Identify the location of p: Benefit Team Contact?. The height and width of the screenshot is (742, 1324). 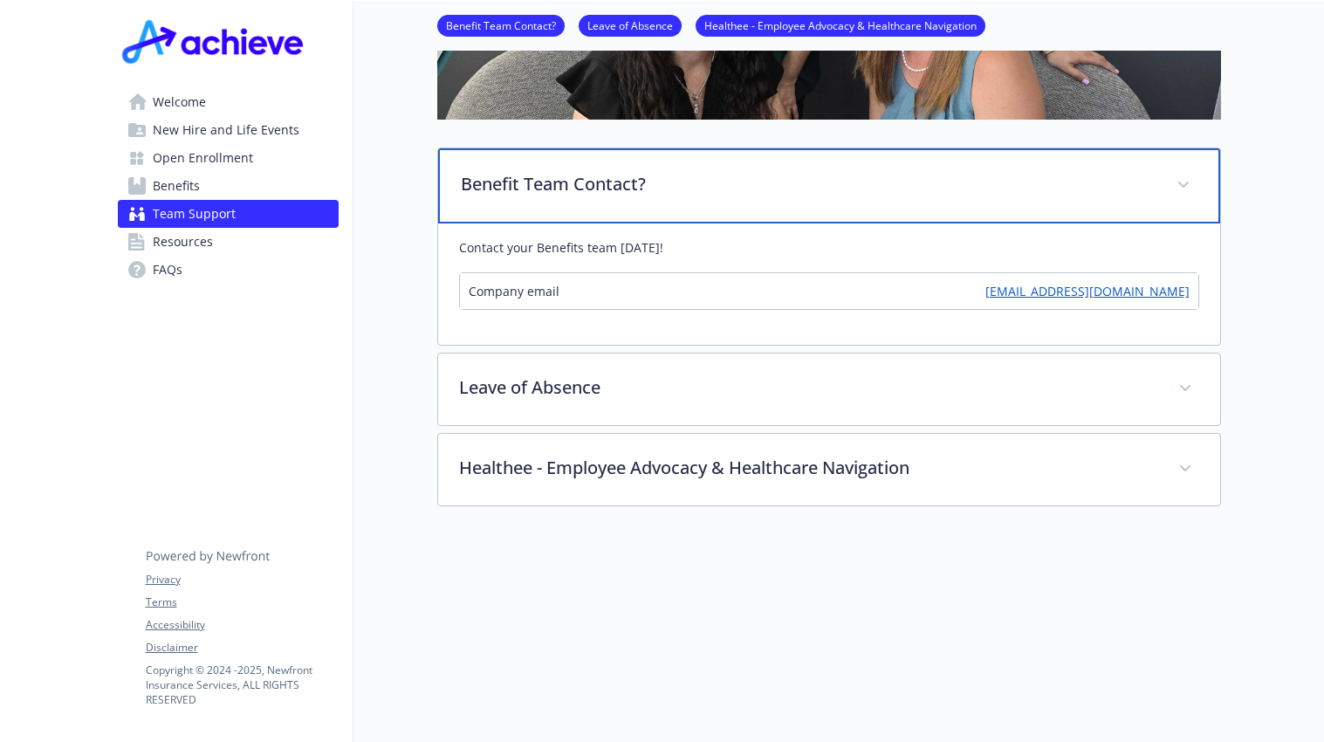
(808, 184).